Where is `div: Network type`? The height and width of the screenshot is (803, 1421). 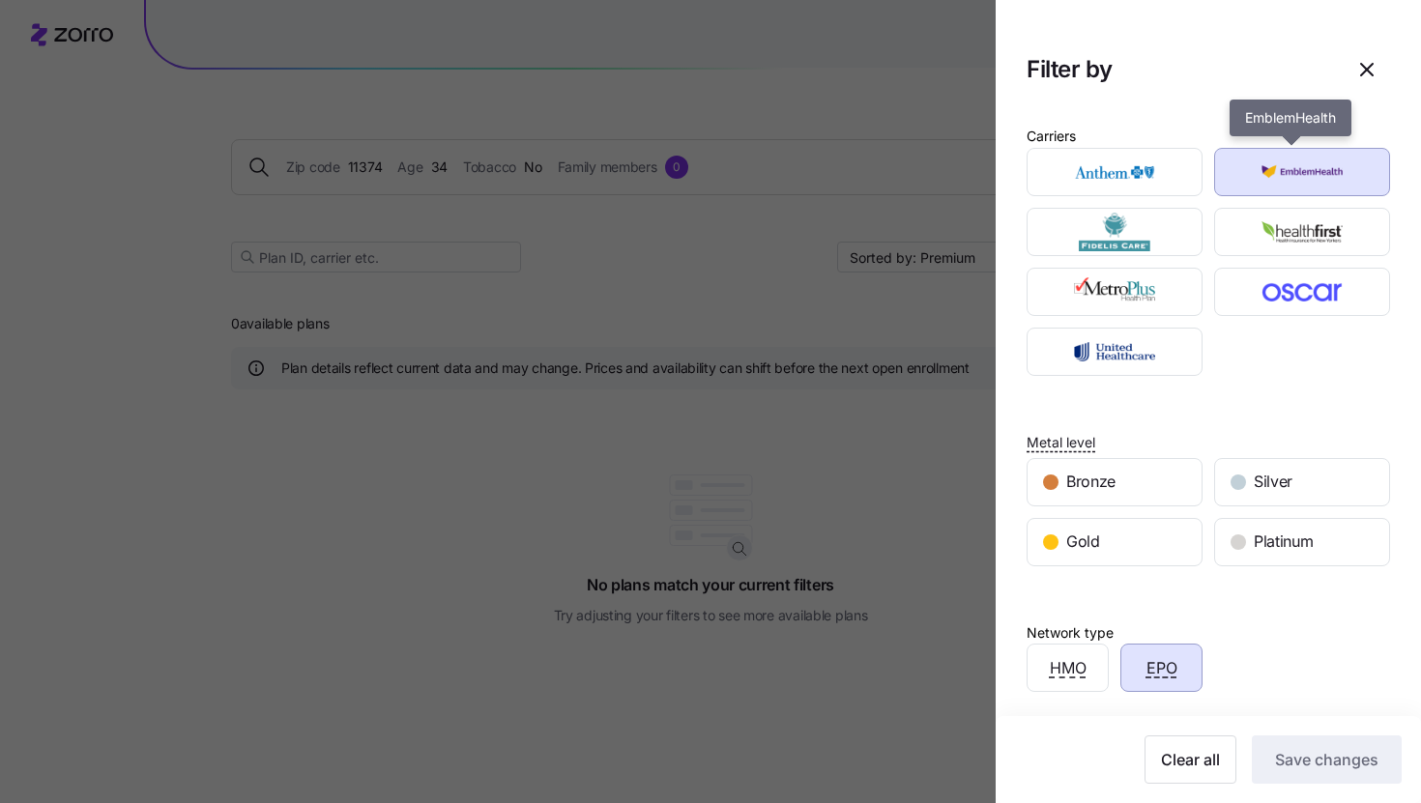 div: Network type is located at coordinates (1070, 633).